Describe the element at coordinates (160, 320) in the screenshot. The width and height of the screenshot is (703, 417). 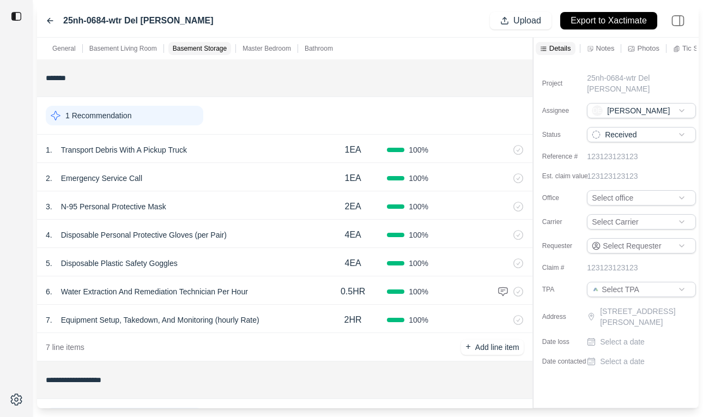
I see `p: Equipment Setup, Takedown, And Monitoring (hourly Rate)` at that location.